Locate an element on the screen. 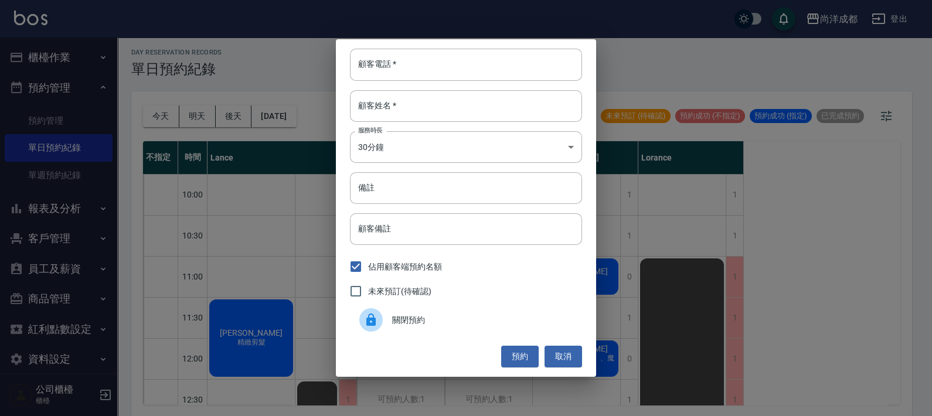 The width and height of the screenshot is (932, 416). div: 30分鐘 is located at coordinates (466, 147).